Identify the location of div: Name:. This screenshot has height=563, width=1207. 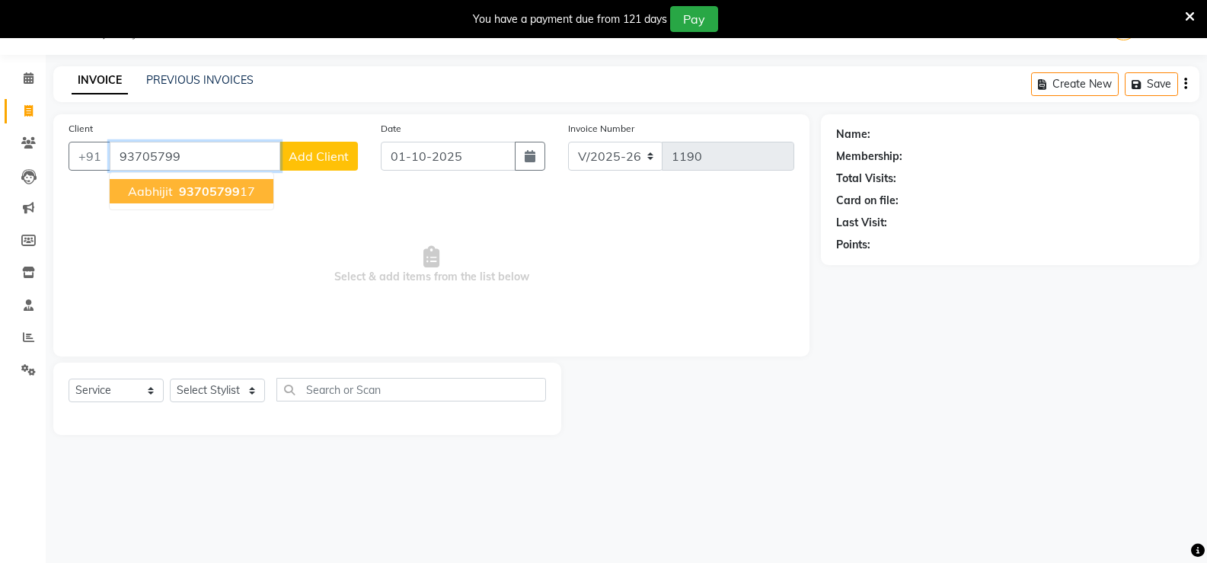
(853, 134).